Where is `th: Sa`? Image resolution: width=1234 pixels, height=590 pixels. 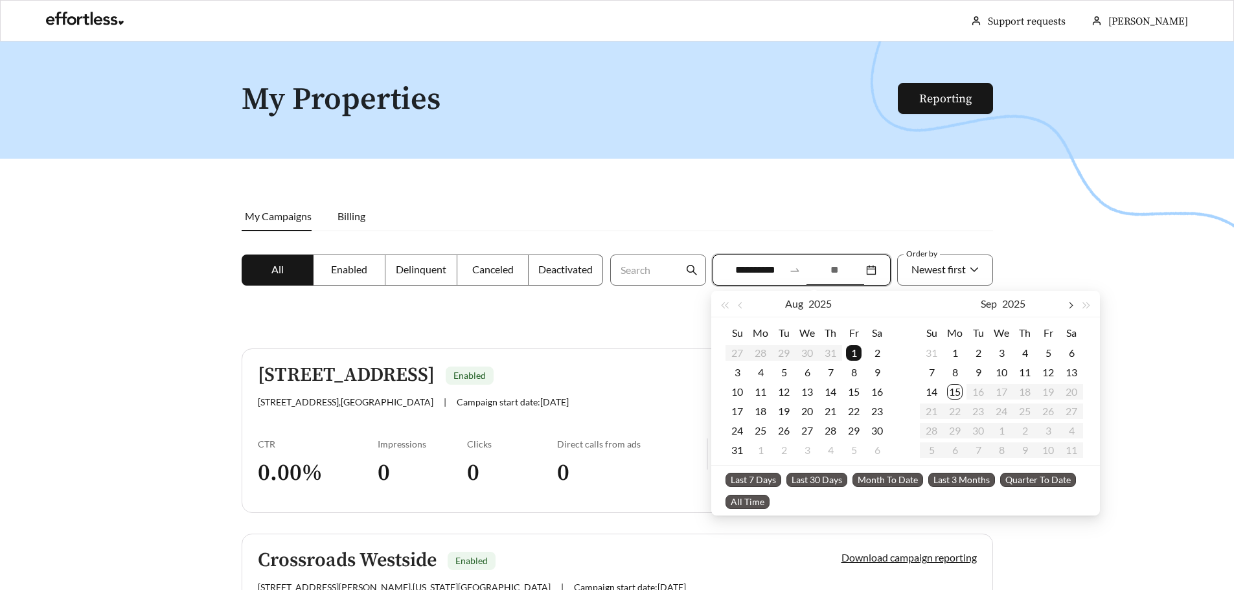
th: Sa is located at coordinates (877, 333).